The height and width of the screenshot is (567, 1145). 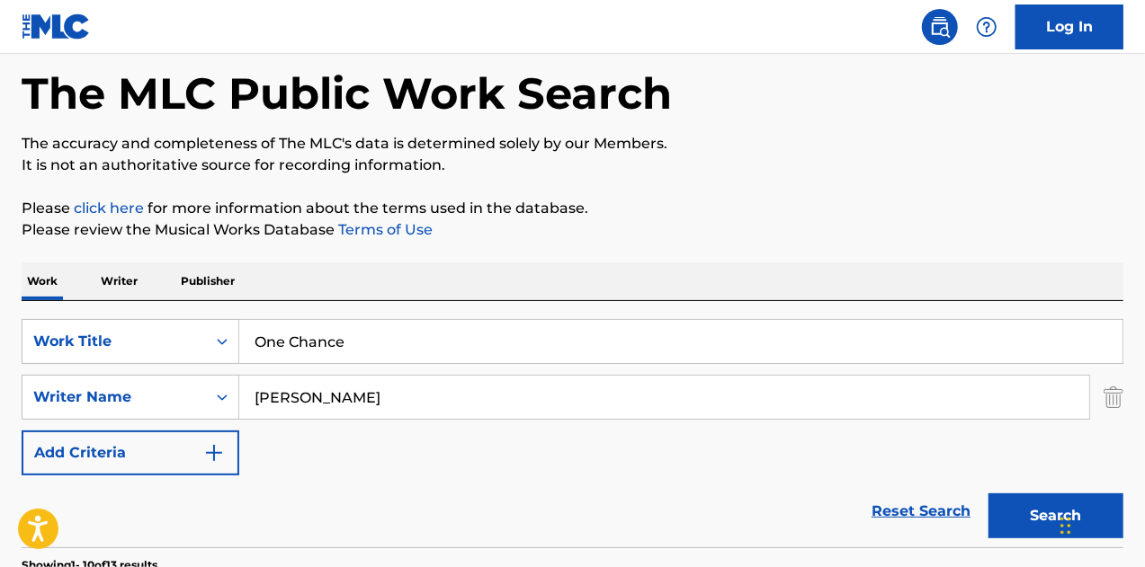 I want to click on p: It is not an authoritative source for recording information., so click(x=572, y=165).